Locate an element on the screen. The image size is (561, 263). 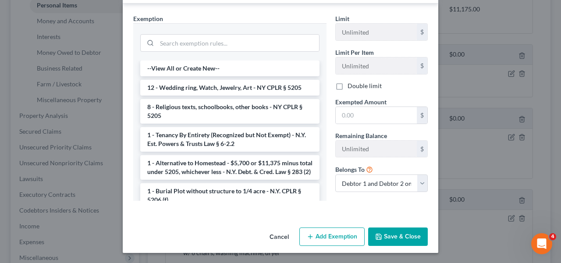
span: Limit is located at coordinates (342, 18).